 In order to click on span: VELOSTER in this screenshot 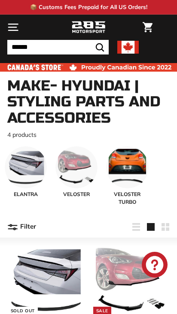, I will do `click(76, 194)`.